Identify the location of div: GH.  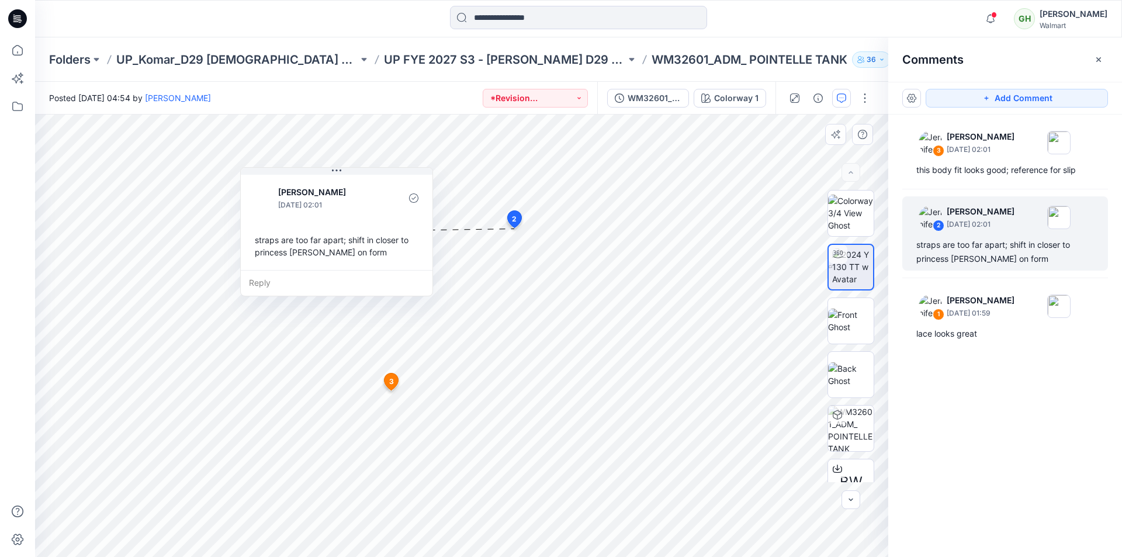
(1024, 19).